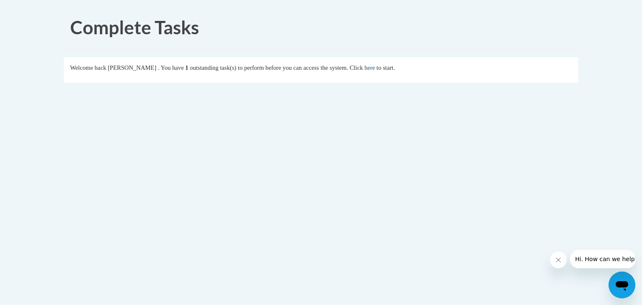 The image size is (642, 305). Describe the element at coordinates (171, 68) in the screenshot. I see `span: . You have` at that location.